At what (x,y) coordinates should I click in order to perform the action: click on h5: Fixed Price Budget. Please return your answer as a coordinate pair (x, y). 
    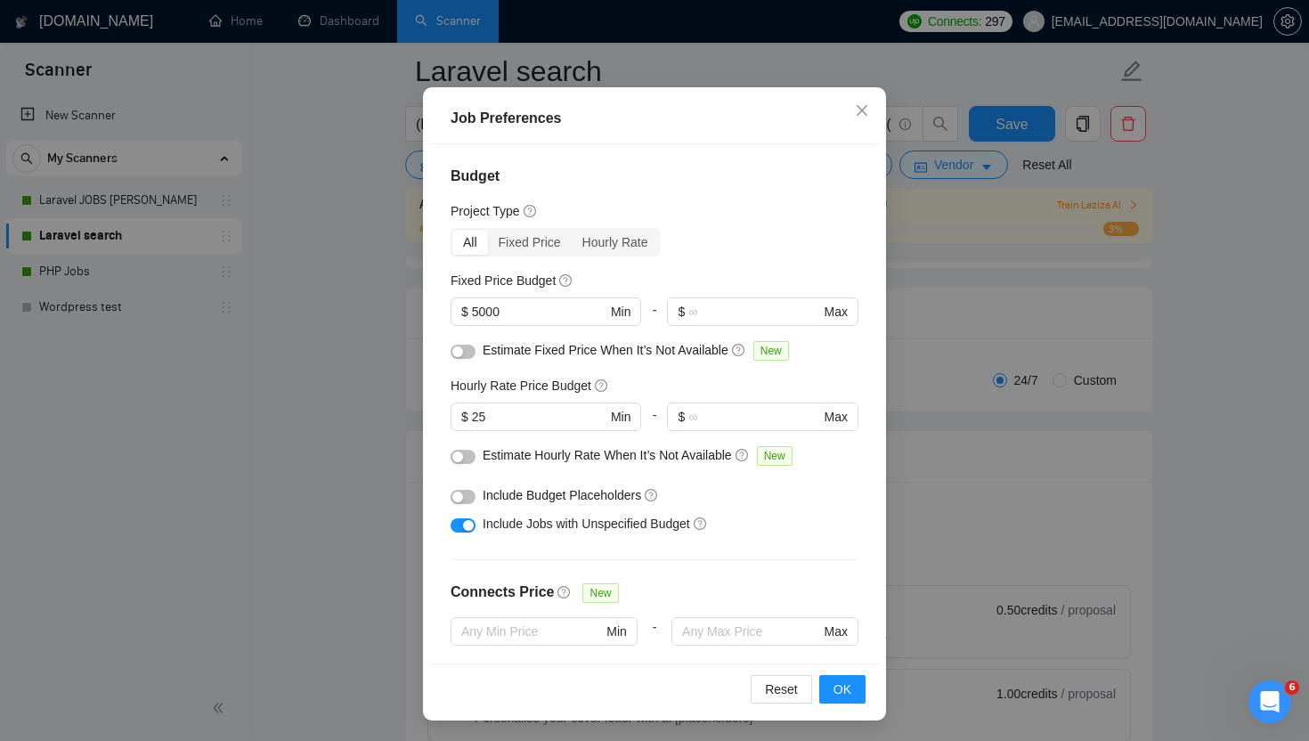
    Looking at the image, I should click on (503, 280).